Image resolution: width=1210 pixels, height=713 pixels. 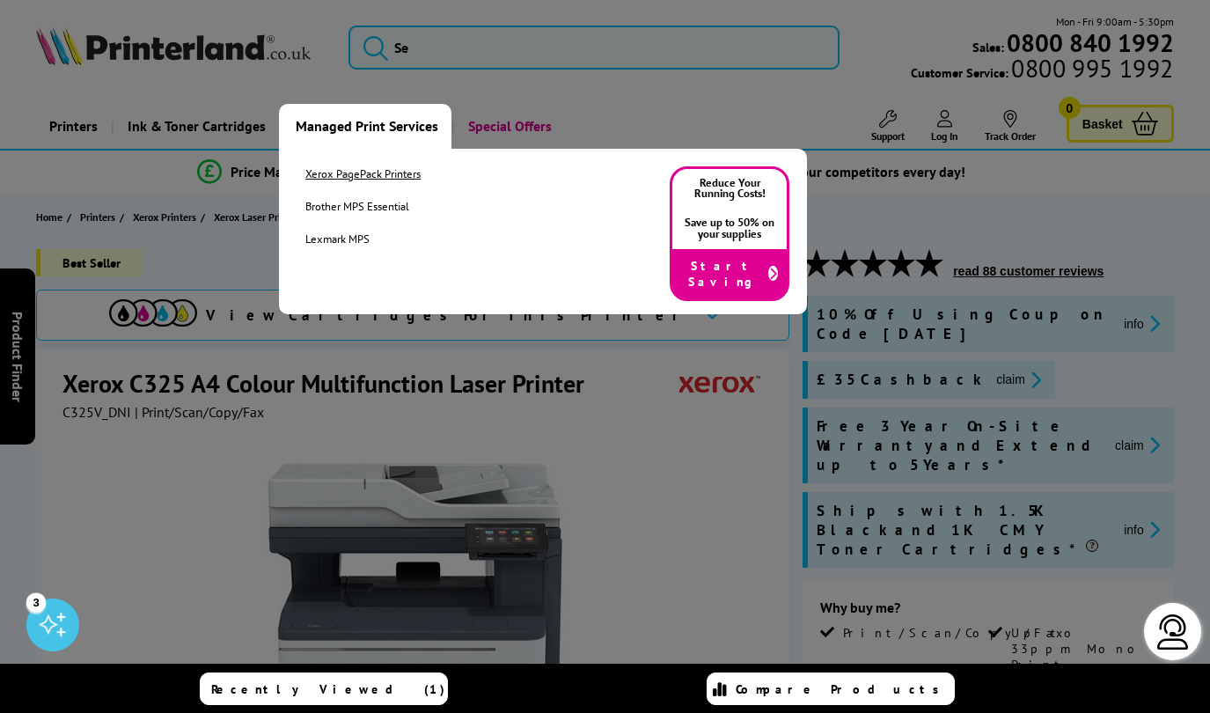 What do you see at coordinates (363, 173) in the screenshot?
I see `a: Xerox PagePack Printers` at bounding box center [363, 173].